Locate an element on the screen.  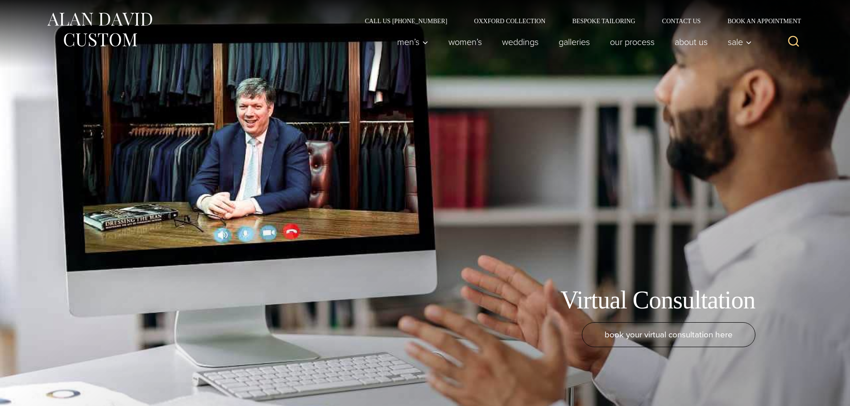
a: book your virtual consultation here is located at coordinates (668, 335).